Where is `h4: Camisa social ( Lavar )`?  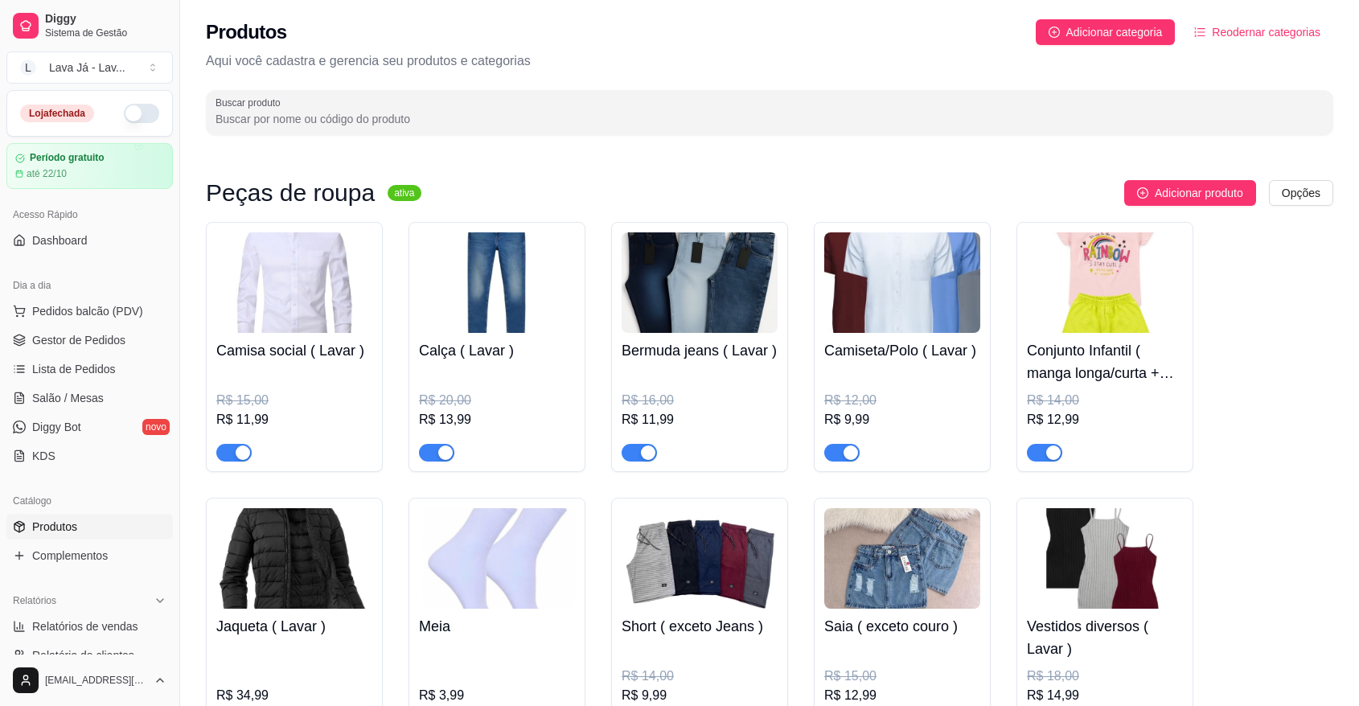 h4: Camisa social ( Lavar ) is located at coordinates (294, 351).